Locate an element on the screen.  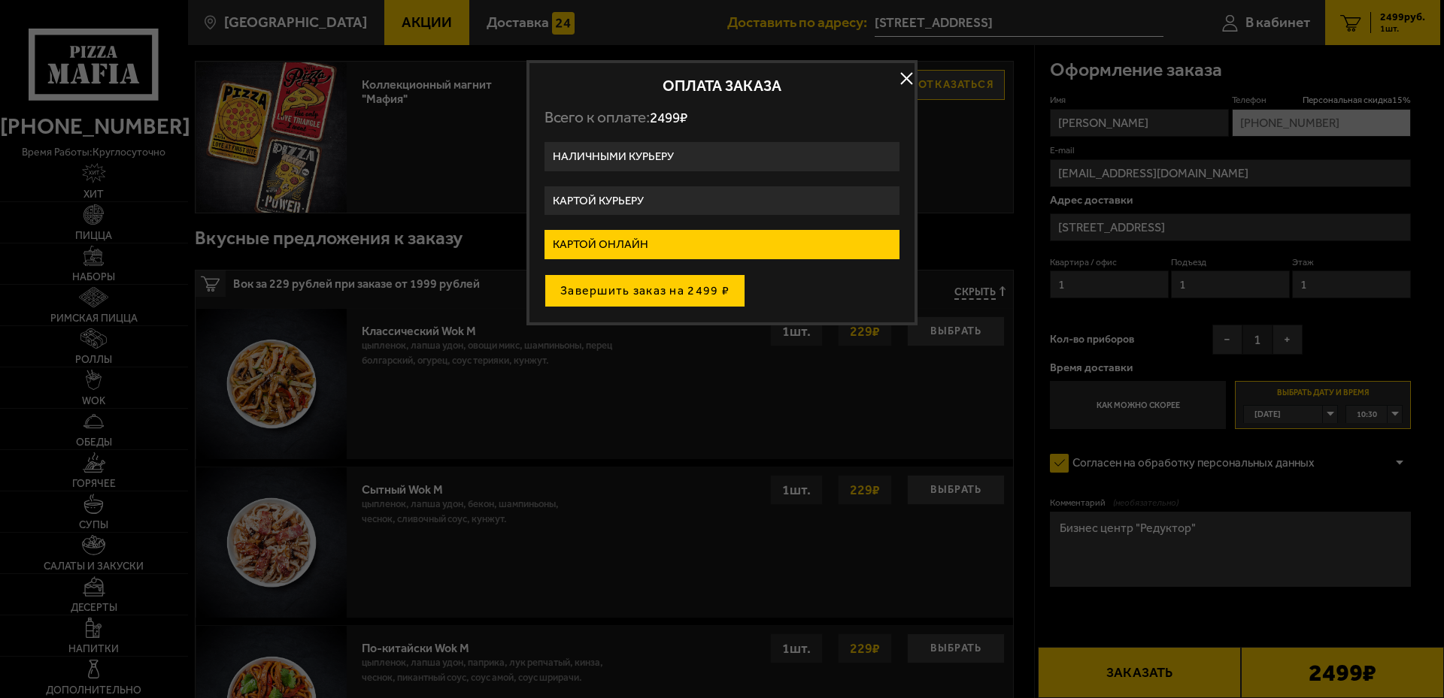
button: Завершить заказ на 2499 ₽ is located at coordinates (644, 291).